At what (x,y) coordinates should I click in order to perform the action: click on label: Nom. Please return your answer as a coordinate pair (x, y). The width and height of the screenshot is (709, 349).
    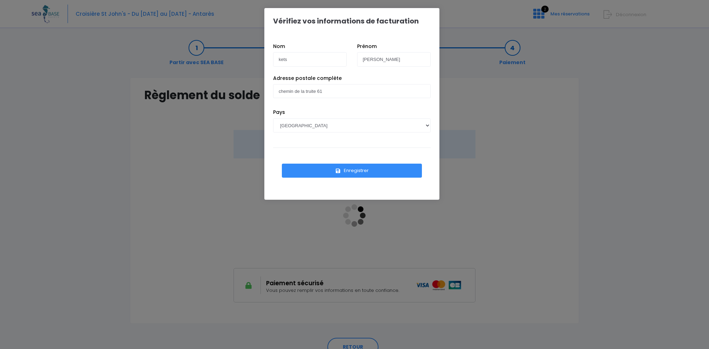
    Looking at the image, I should click on (279, 46).